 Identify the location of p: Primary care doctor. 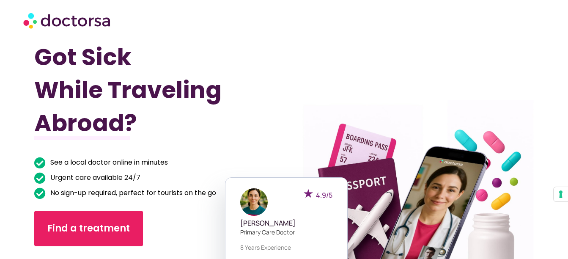
(286, 232).